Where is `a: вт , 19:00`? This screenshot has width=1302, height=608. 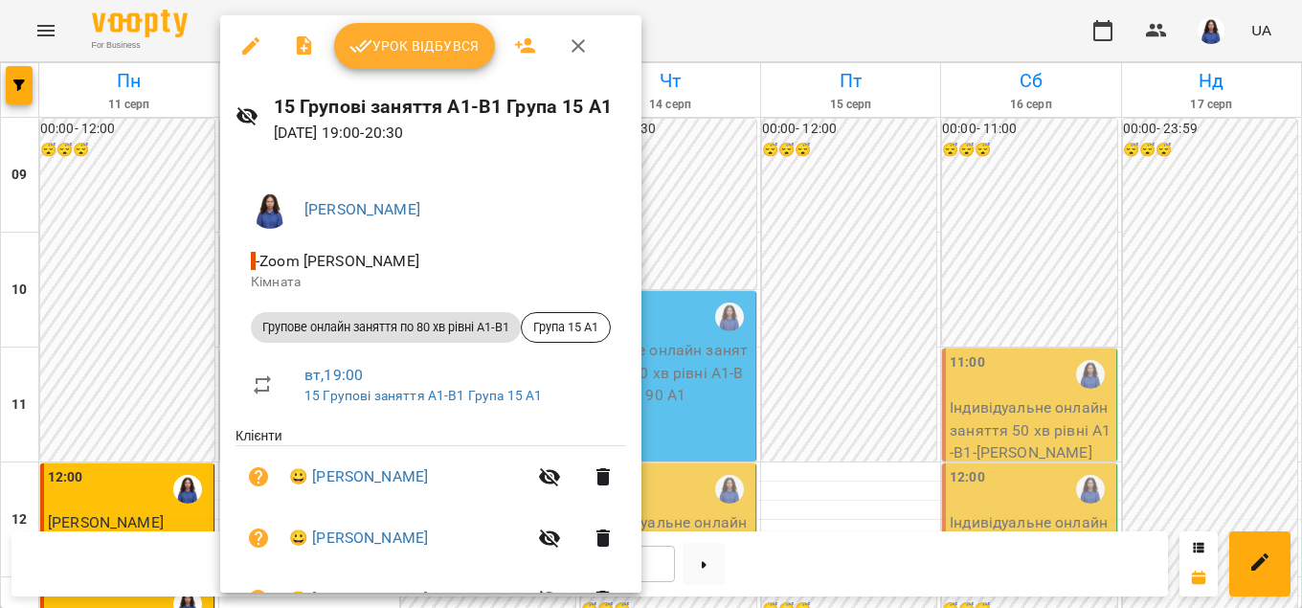 a: вт , 19:00 is located at coordinates (333, 374).